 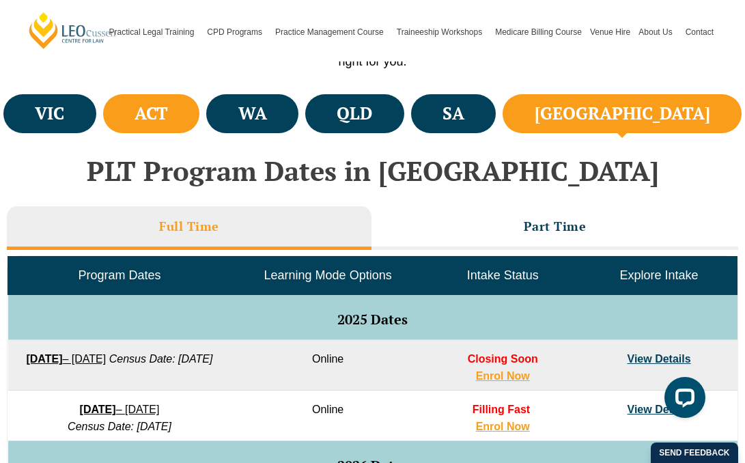 What do you see at coordinates (31, 26) in the screenshot?
I see `button: Open LiveChat chat widget` at bounding box center [31, 26].